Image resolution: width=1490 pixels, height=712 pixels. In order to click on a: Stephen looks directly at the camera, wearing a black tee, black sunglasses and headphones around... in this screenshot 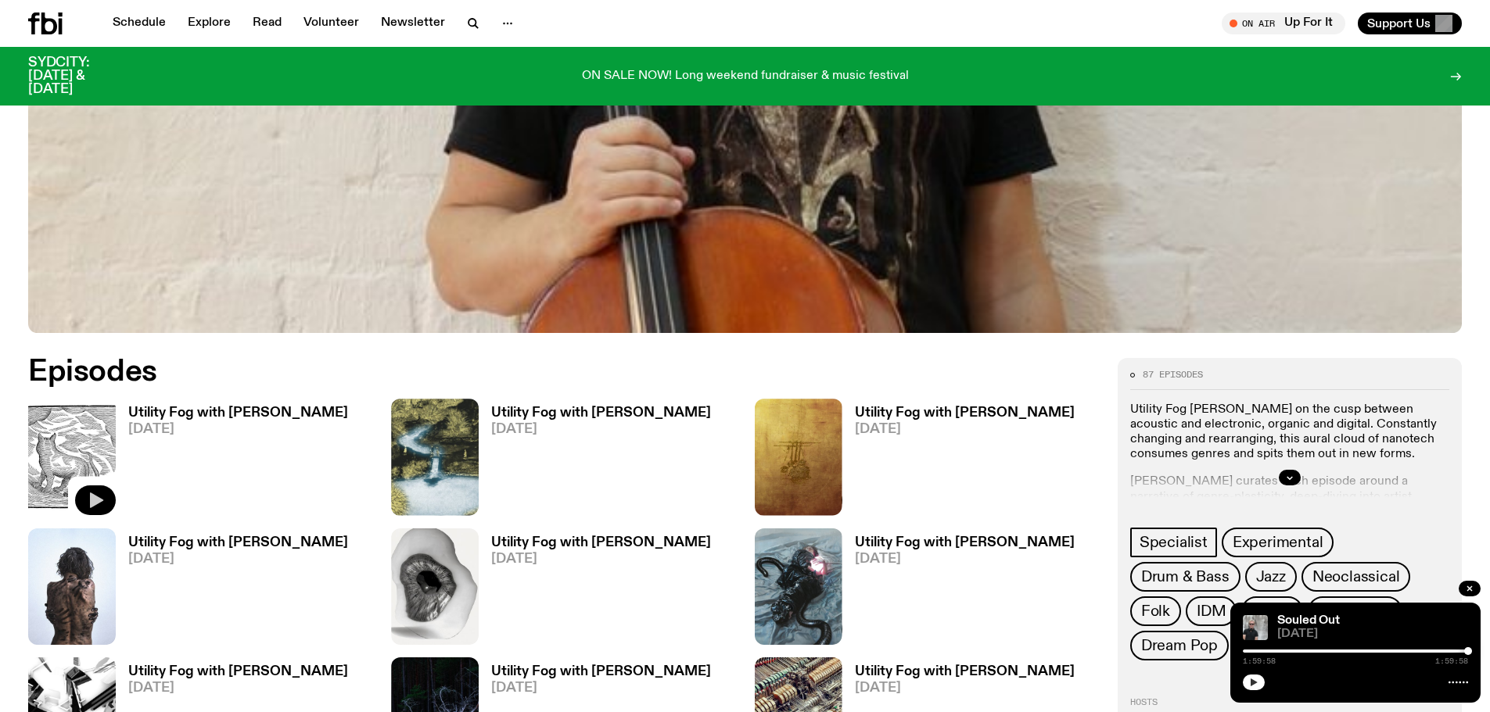, I will do `click(1255, 628)`.